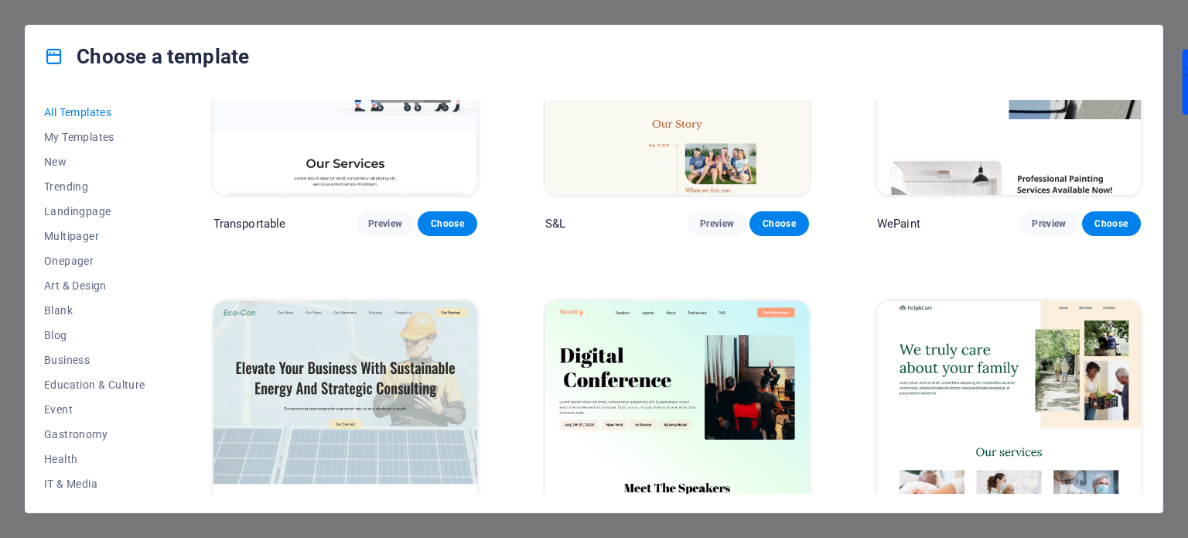 This screenshot has height=538, width=1188. Describe the element at coordinates (94, 434) in the screenshot. I see `span: Gastronomy` at that location.